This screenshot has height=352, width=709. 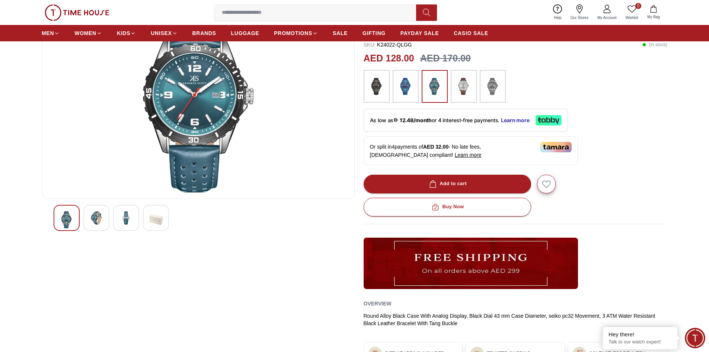 I want to click on h2: Overview, so click(x=377, y=303).